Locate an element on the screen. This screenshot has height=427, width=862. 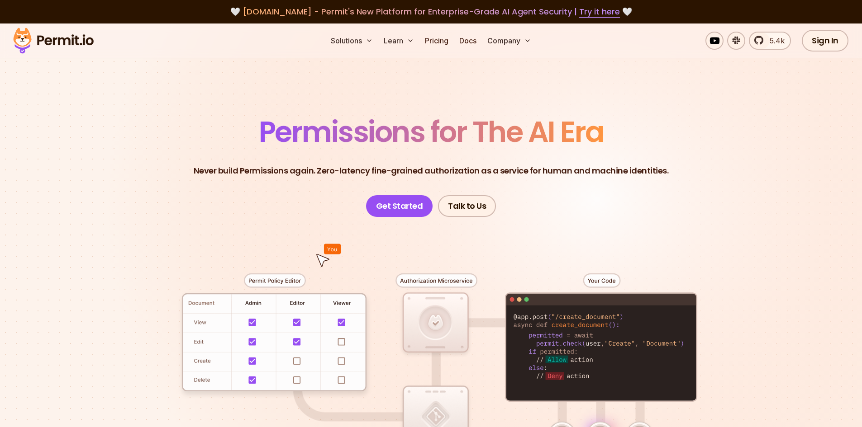
a: 5.4k is located at coordinates (769, 41).